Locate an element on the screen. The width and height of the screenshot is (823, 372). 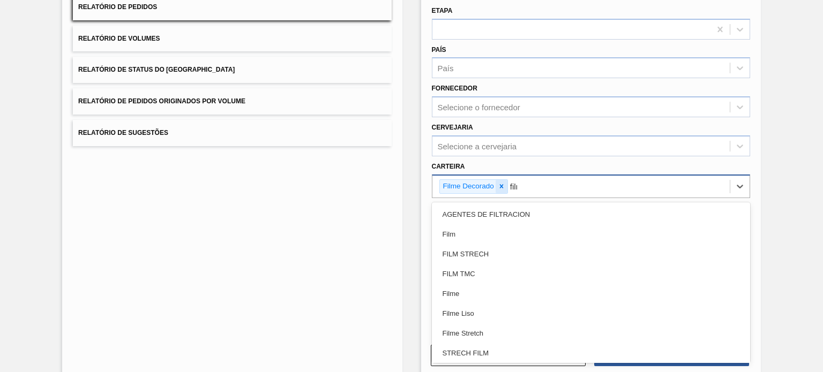
button: Relatório de Sugestões is located at coordinates (232, 133).